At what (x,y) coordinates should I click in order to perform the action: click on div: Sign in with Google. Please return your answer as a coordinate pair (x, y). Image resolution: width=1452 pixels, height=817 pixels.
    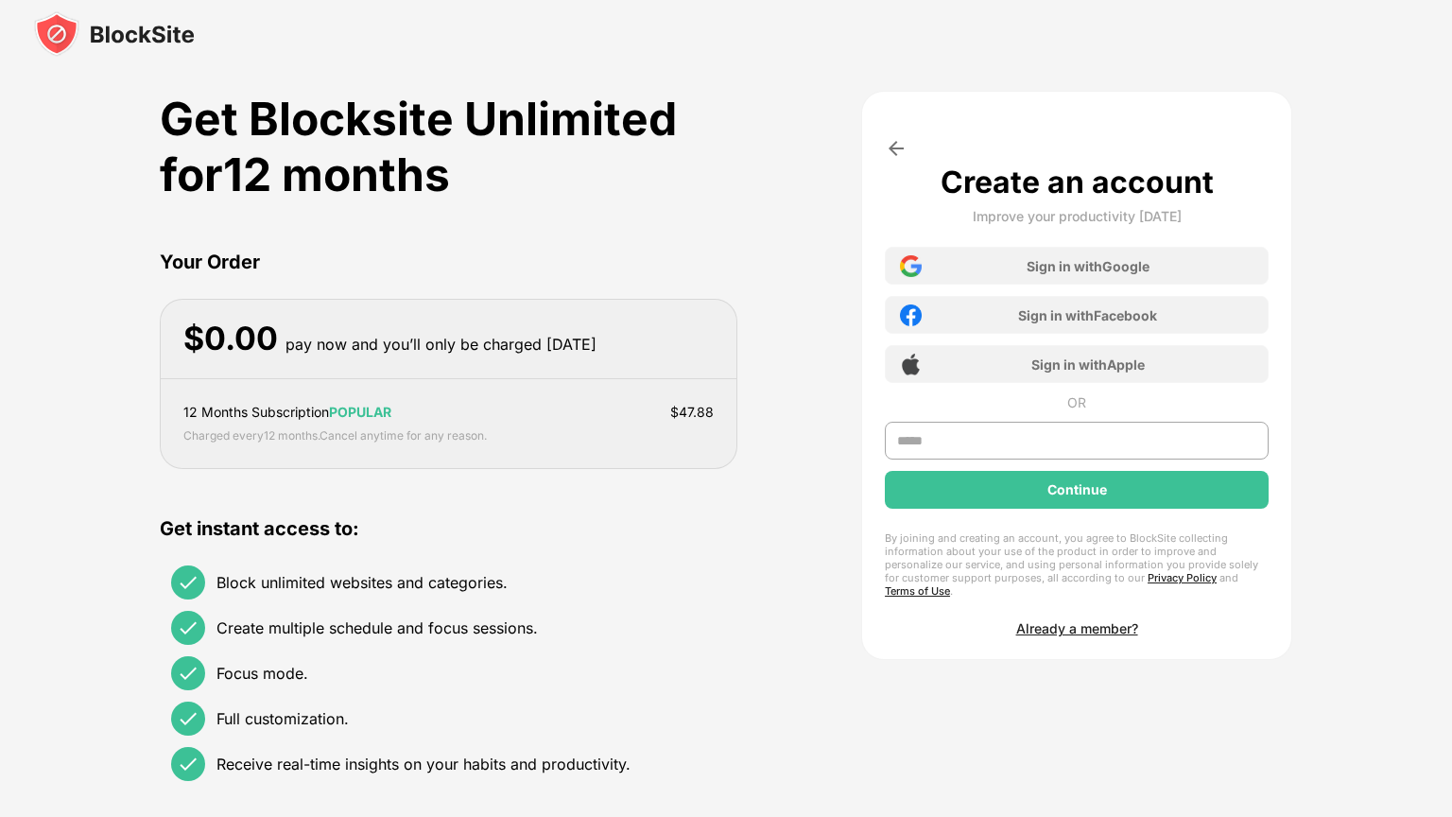
    Looking at the image, I should click on (1088, 266).